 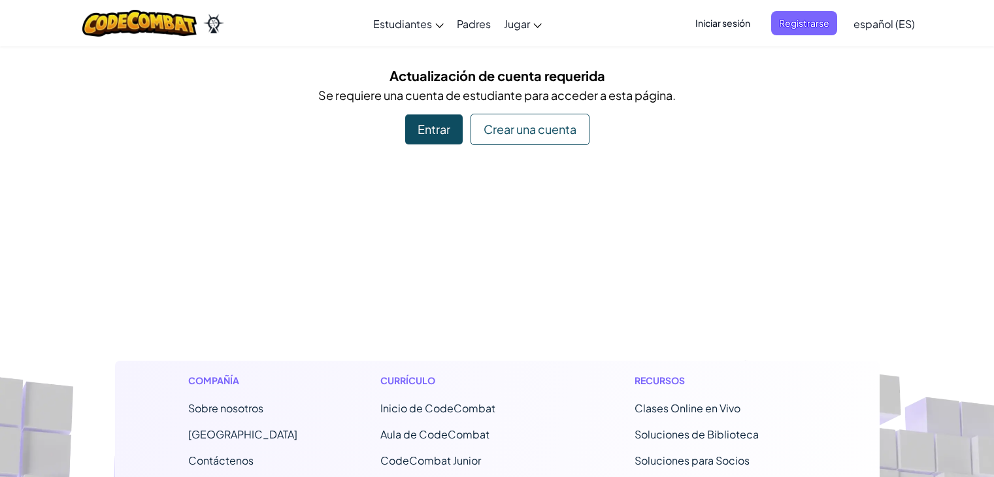 I want to click on a: Sobre nosotros, so click(x=225, y=408).